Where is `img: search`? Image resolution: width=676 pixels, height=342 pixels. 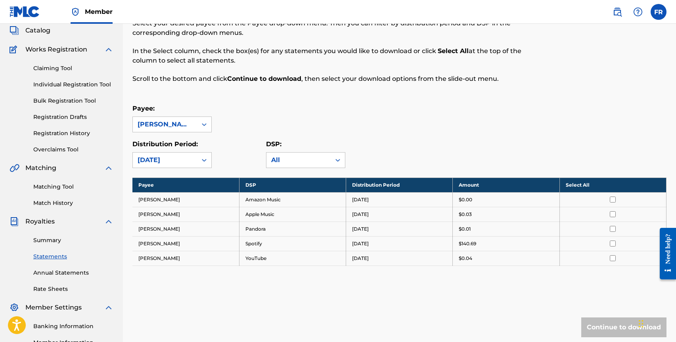 img: search is located at coordinates (617, 12).